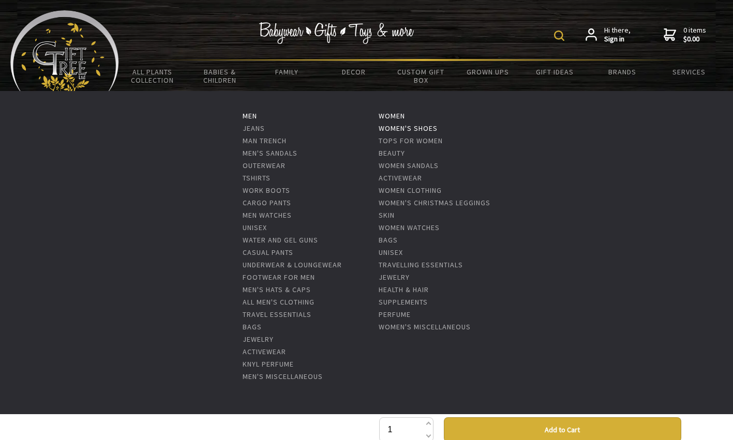 This screenshot has height=440, width=733. What do you see at coordinates (421, 76) in the screenshot?
I see `a: Custom Gift Box` at bounding box center [421, 76].